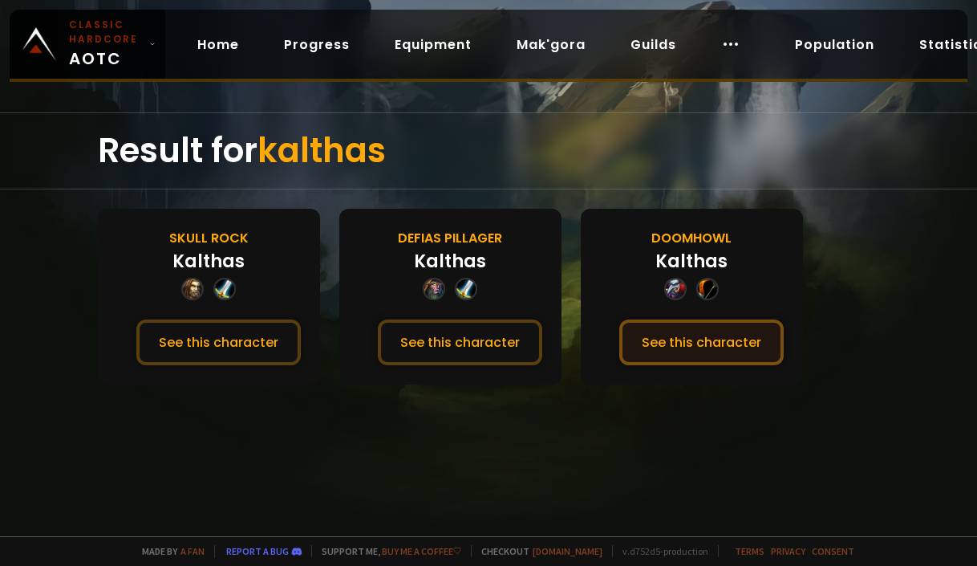  Describe the element at coordinates (660, 550) in the screenshot. I see `span: v. d752d5 - production` at that location.